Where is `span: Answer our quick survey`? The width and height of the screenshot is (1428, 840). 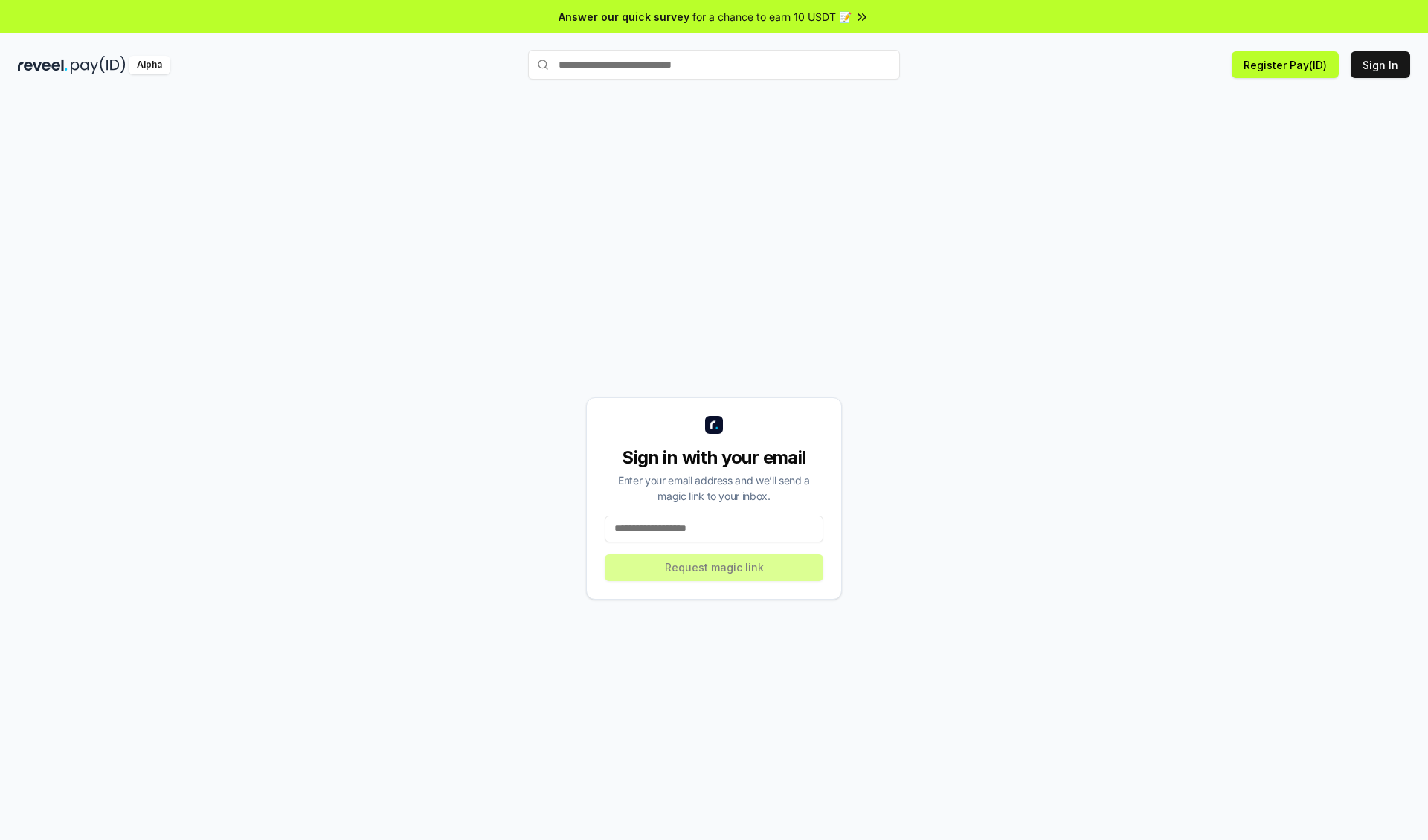 span: Answer our quick survey is located at coordinates (624, 17).